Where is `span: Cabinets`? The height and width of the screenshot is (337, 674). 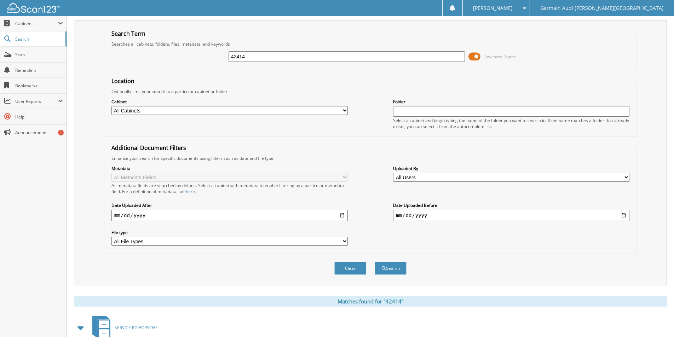 span: Cabinets is located at coordinates (36, 23).